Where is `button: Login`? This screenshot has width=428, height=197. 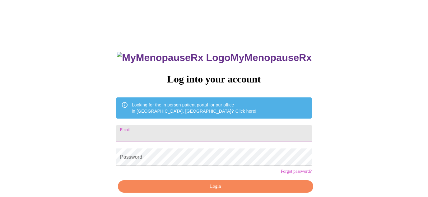 button: Login is located at coordinates (216, 186).